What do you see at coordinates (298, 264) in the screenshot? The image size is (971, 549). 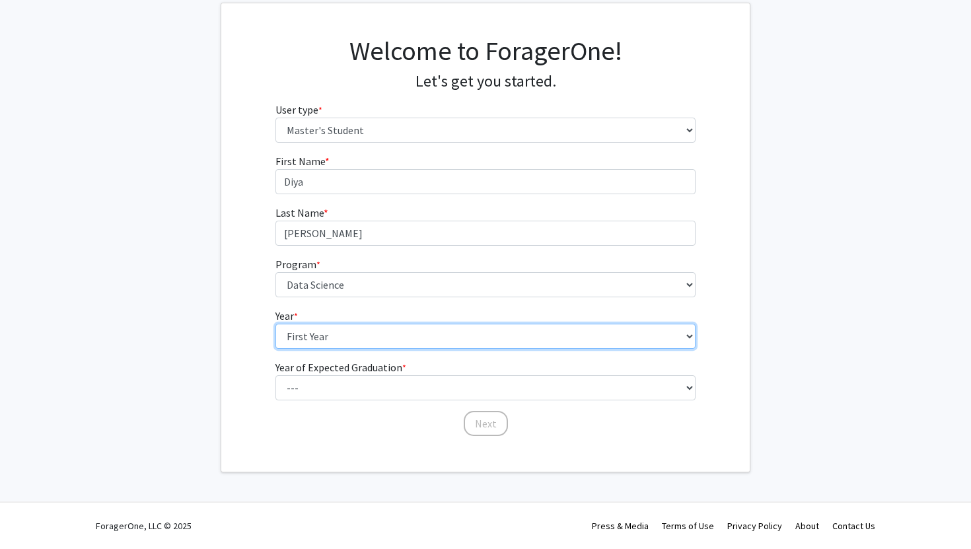 I see `label: Program` at bounding box center [298, 264].